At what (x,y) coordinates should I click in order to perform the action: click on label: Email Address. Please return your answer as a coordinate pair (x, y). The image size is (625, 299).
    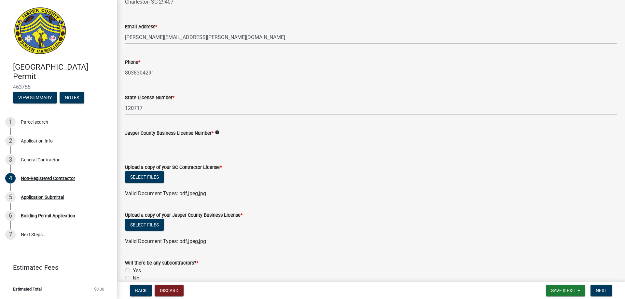
    Looking at the image, I should click on (141, 27).